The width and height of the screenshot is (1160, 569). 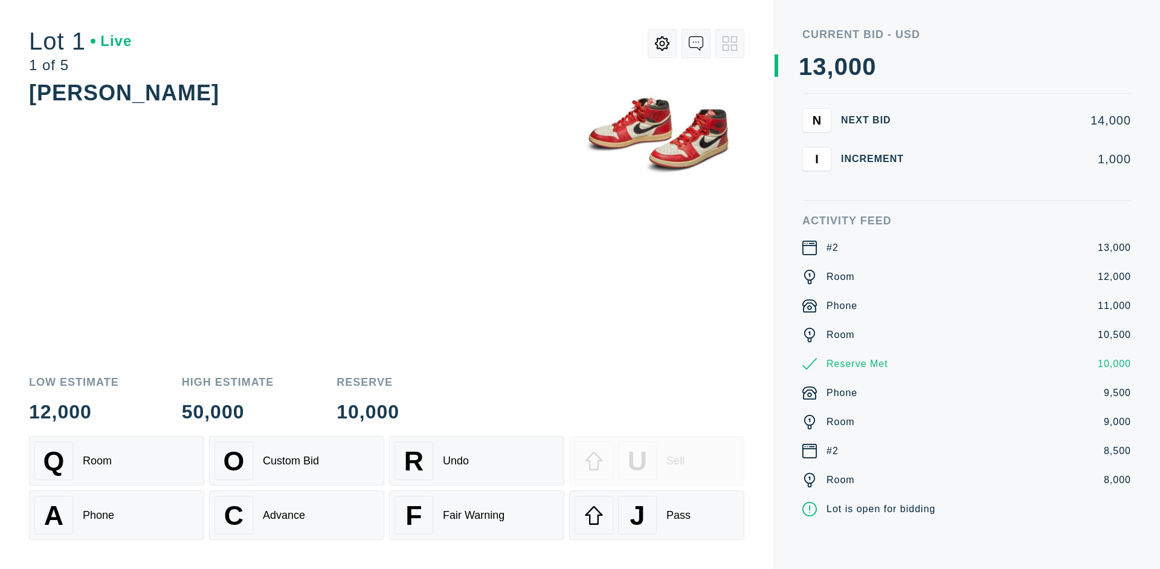 I want to click on span: F, so click(x=413, y=515).